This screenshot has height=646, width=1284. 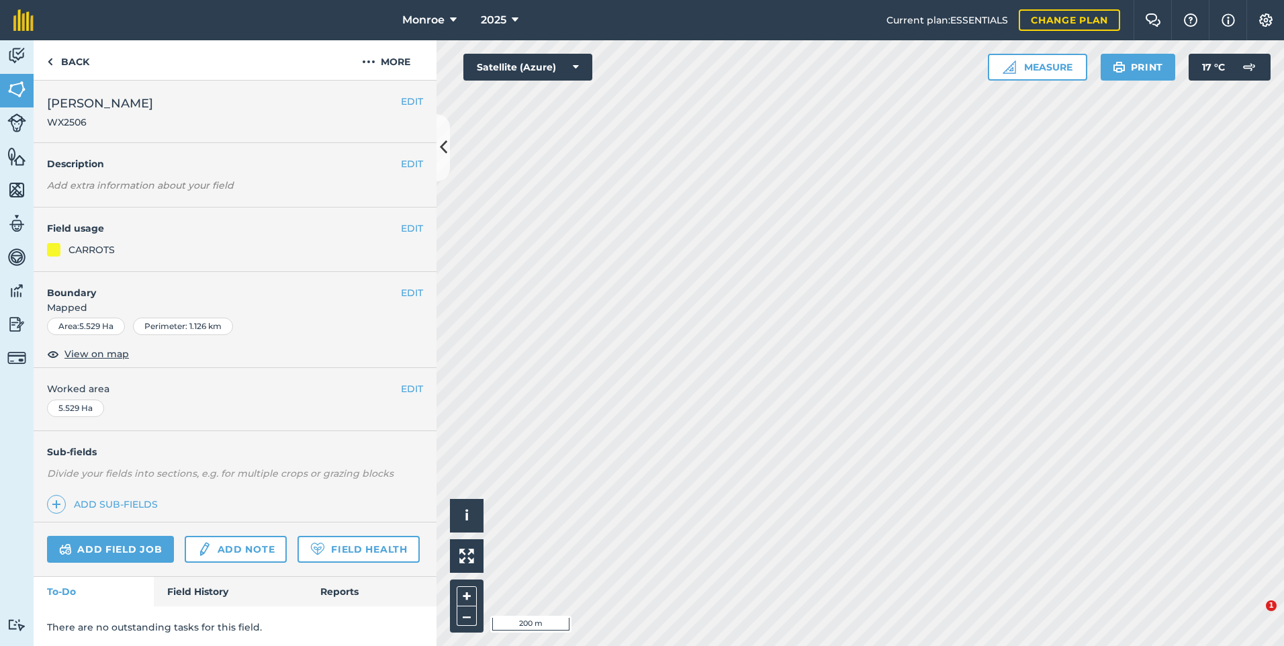 I want to click on img: Two speech bubbles overlapping with the left bubble in the forefront, so click(x=1153, y=20).